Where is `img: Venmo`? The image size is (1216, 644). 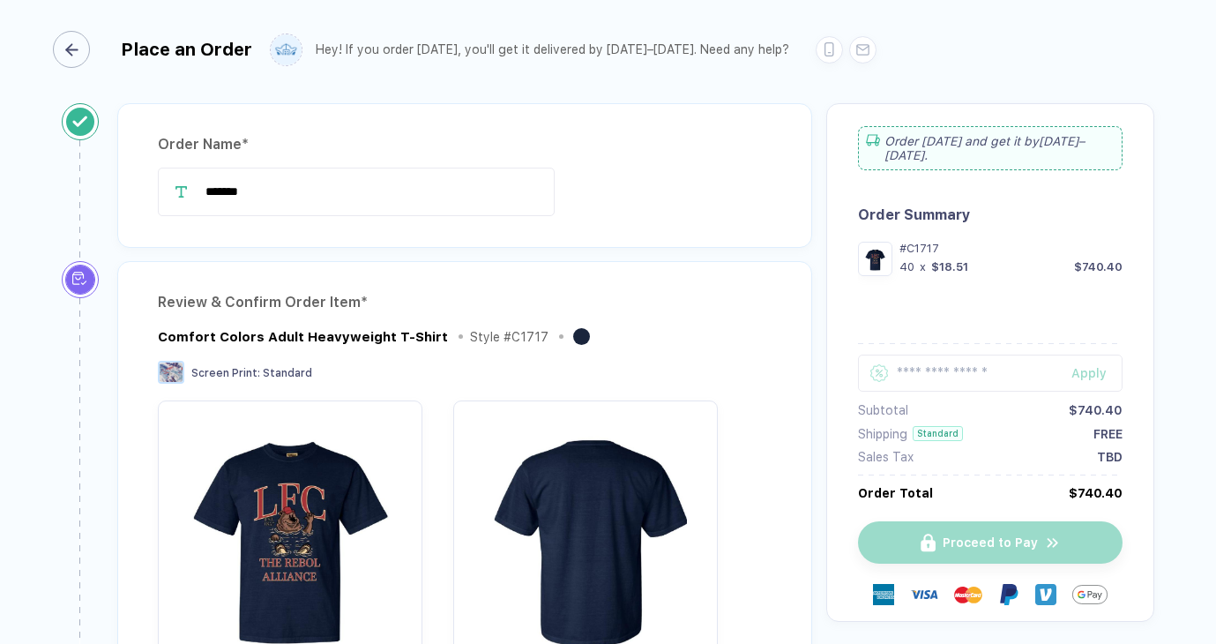 img: Venmo is located at coordinates (1046, 595).